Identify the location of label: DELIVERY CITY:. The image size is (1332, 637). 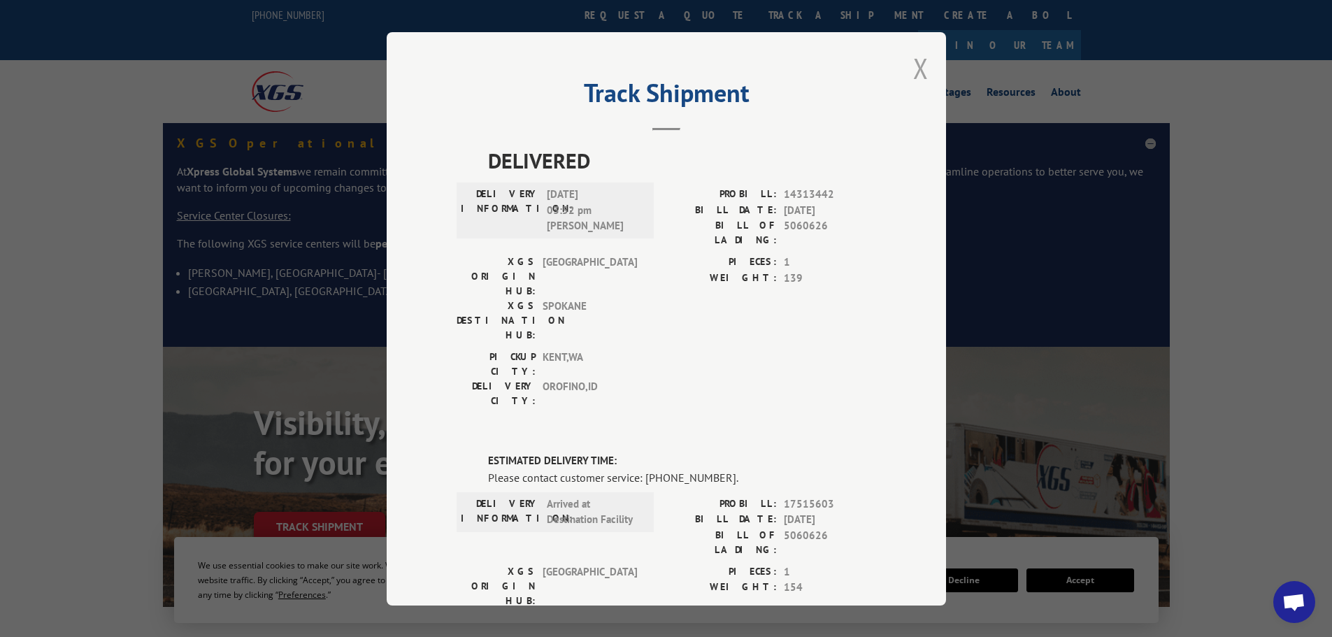
(496, 394).